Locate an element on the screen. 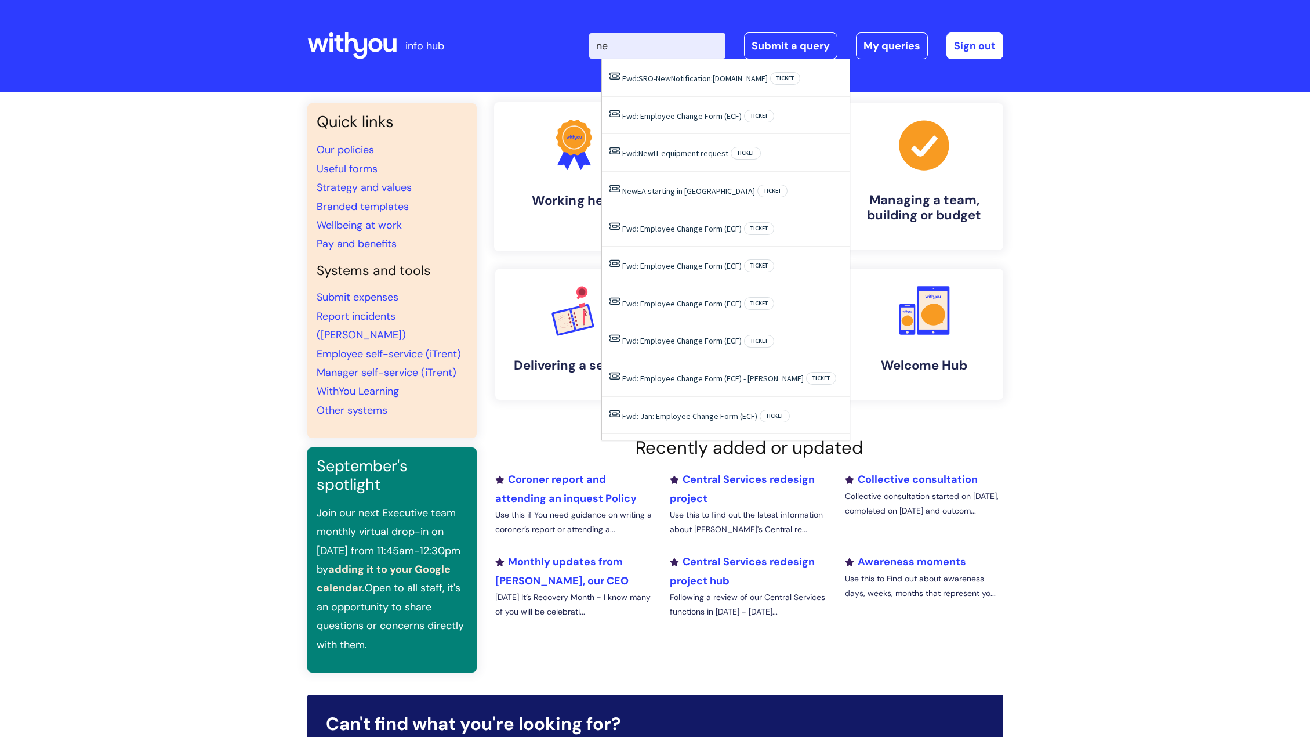  h4: Delivering a service is located at coordinates (574, 365).